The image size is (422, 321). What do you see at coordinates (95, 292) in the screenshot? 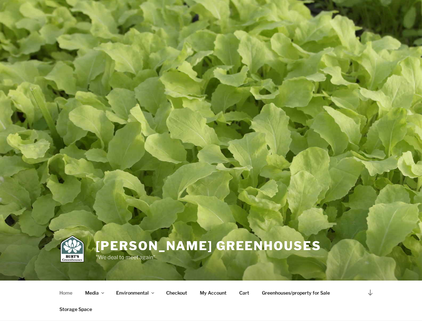
I see `a: Media` at bounding box center [95, 292].